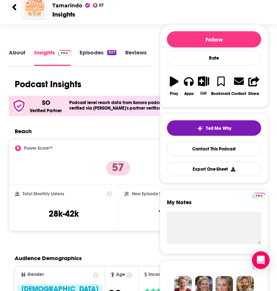 This screenshot has height=291, width=277. Describe the element at coordinates (43, 194) in the screenshot. I see `h2: Total Monthly Listens` at that location.